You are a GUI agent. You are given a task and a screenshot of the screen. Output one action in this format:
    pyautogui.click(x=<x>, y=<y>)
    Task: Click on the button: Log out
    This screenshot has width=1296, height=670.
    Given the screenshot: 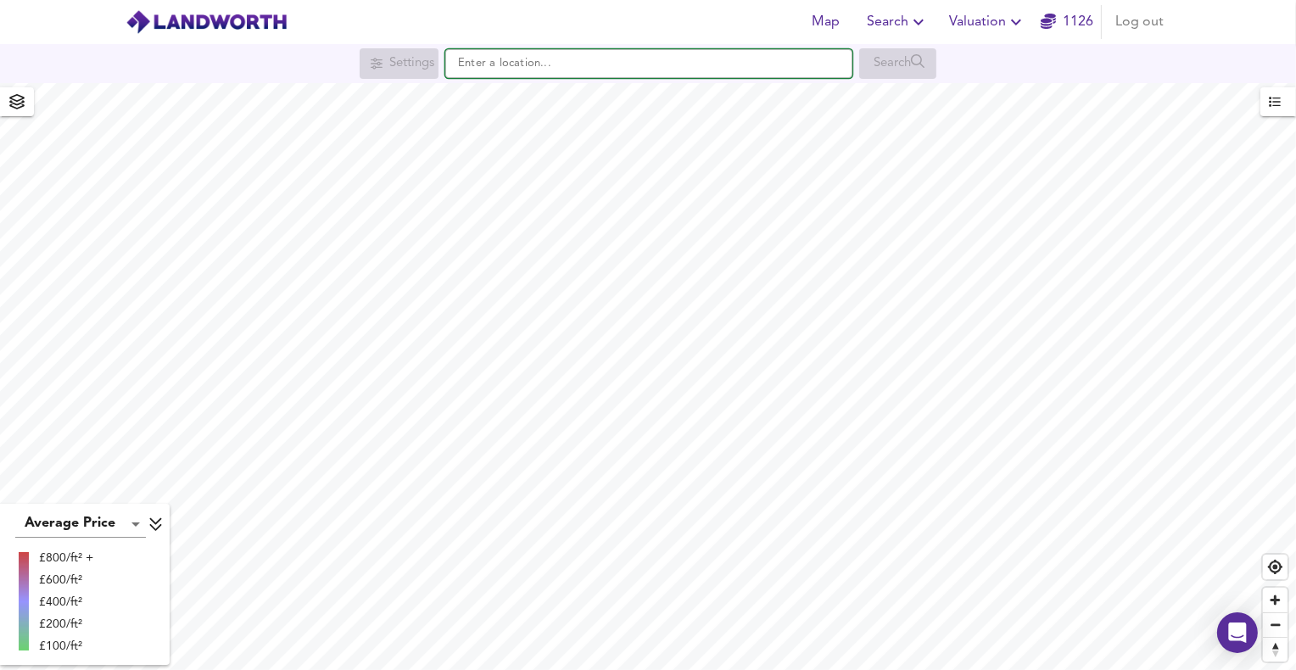 What is the action you would take?
    pyautogui.click(x=1139, y=22)
    